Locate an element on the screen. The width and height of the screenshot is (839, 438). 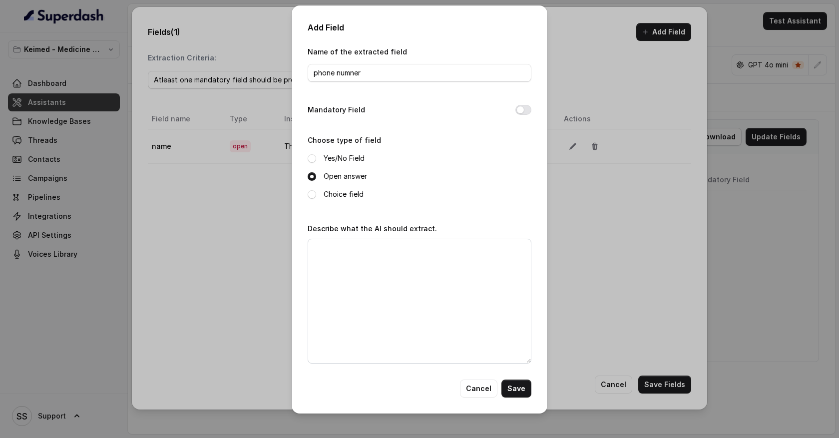
h2: Add Field is located at coordinates (419, 27).